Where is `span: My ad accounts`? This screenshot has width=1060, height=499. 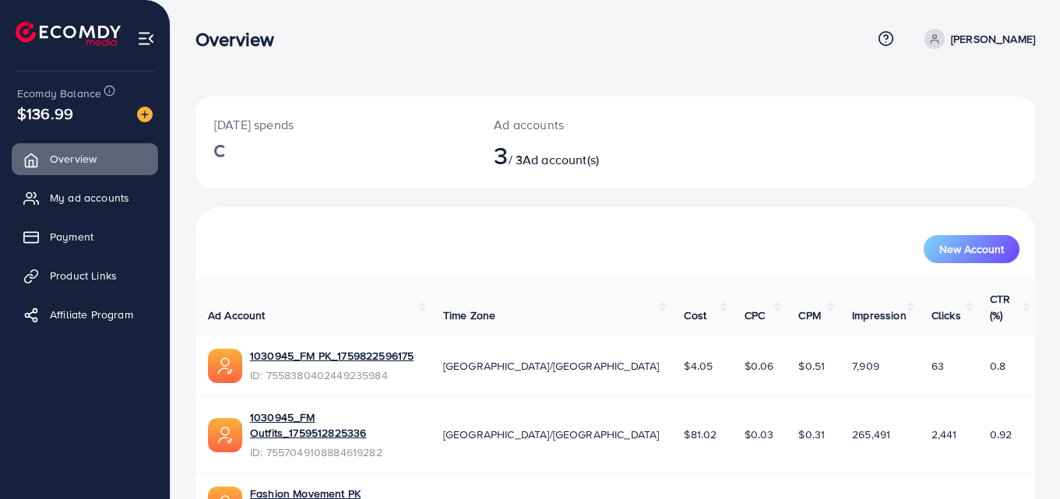
span: My ad accounts is located at coordinates (90, 198).